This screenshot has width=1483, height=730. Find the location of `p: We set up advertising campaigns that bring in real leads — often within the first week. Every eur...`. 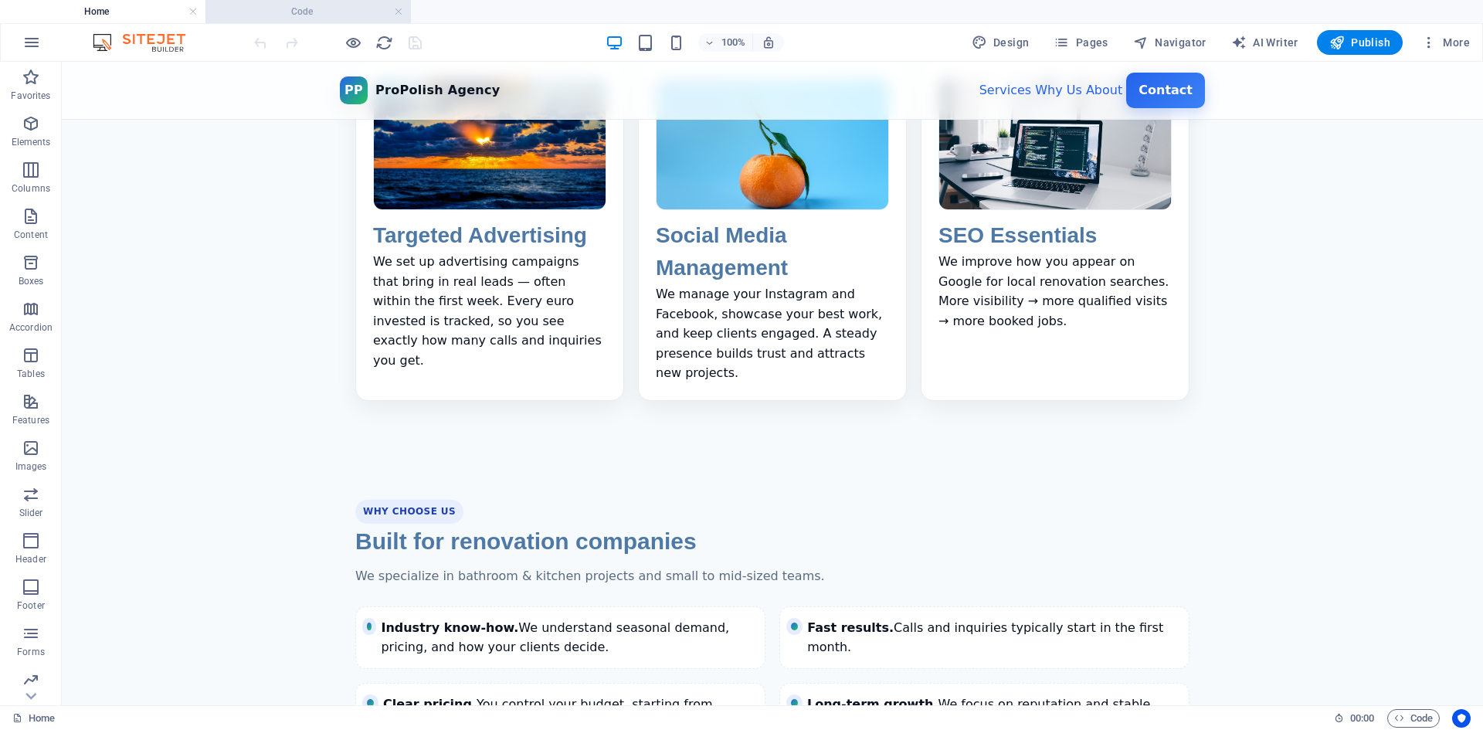

p: We set up advertising campaigns that bring in real leads — often within the first week. Every eur... is located at coordinates (428, 249).